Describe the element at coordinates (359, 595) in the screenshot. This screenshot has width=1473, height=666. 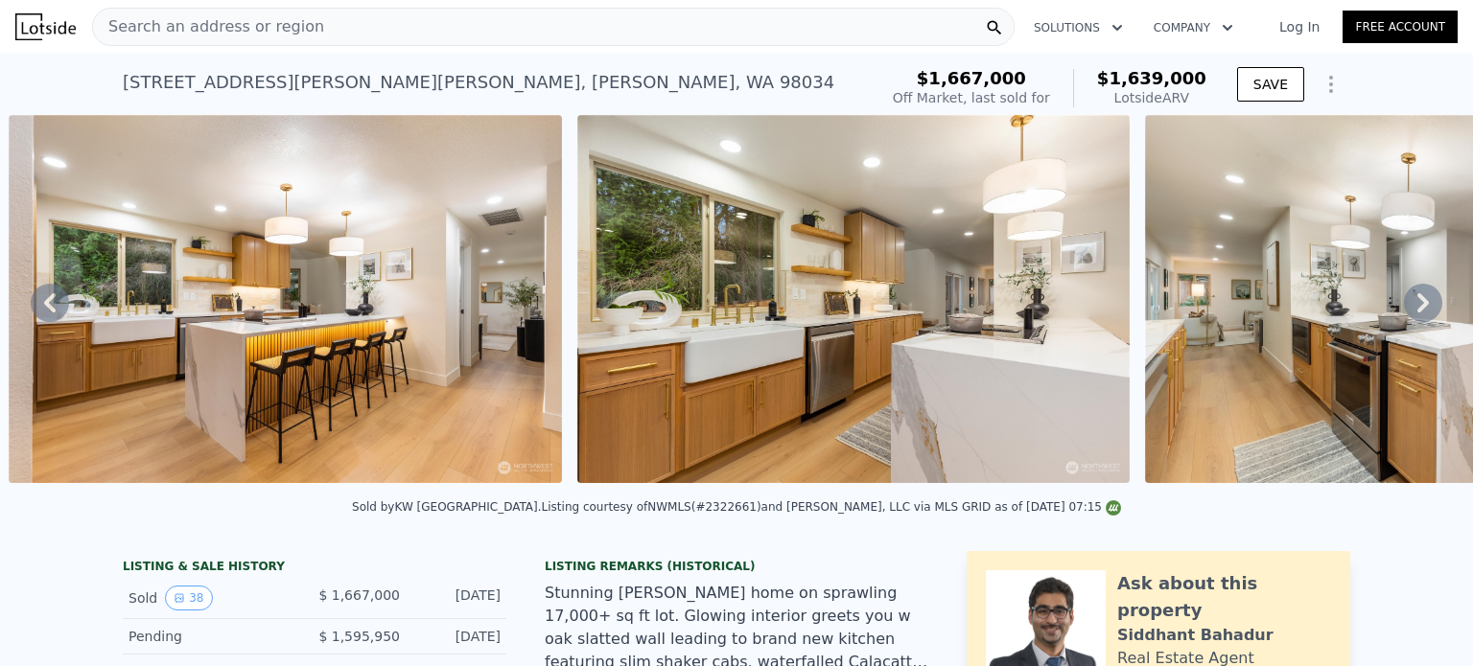
I see `span: $ 1,667,000` at that location.